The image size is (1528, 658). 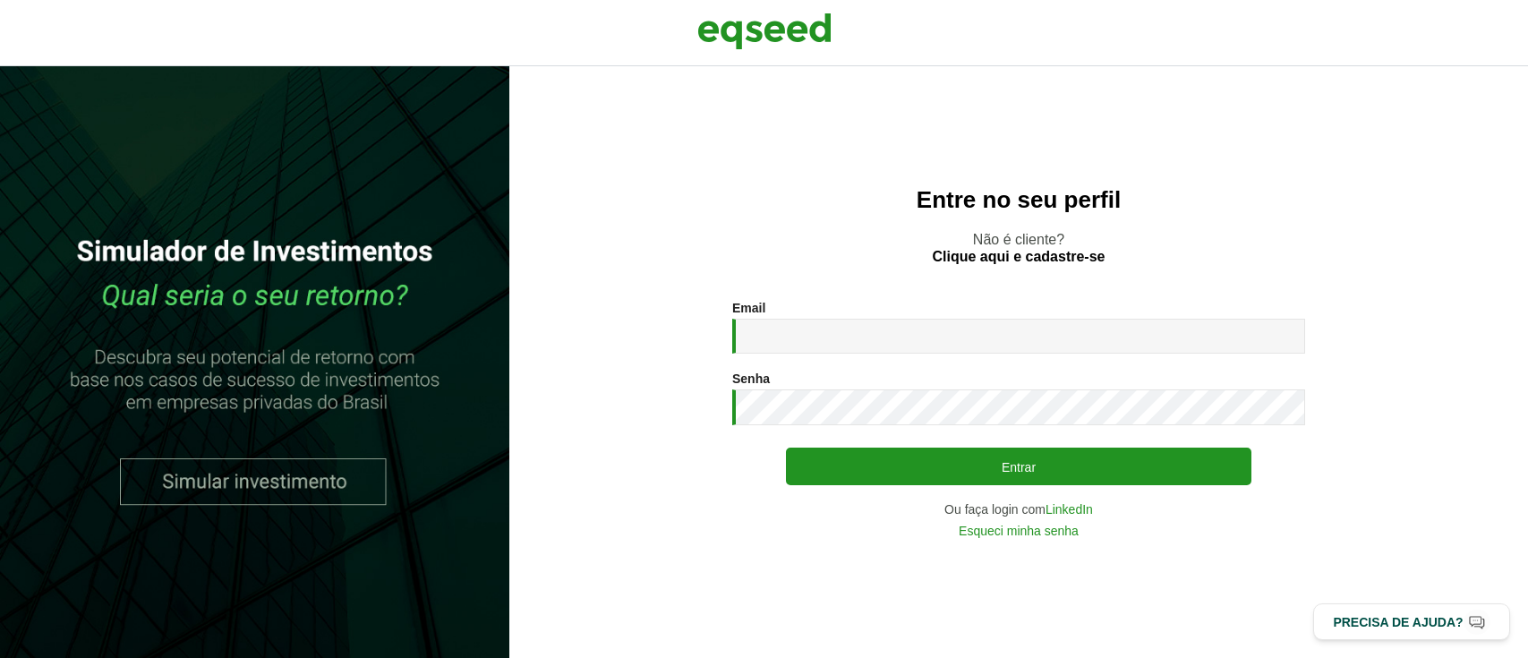 I want to click on button: Entrar, so click(x=1019, y=466).